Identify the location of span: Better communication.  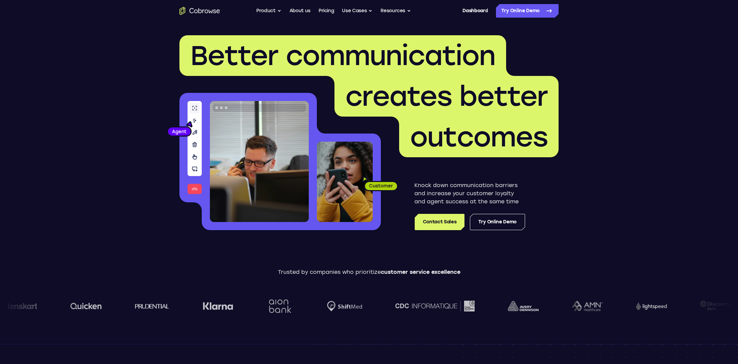
(343, 56).